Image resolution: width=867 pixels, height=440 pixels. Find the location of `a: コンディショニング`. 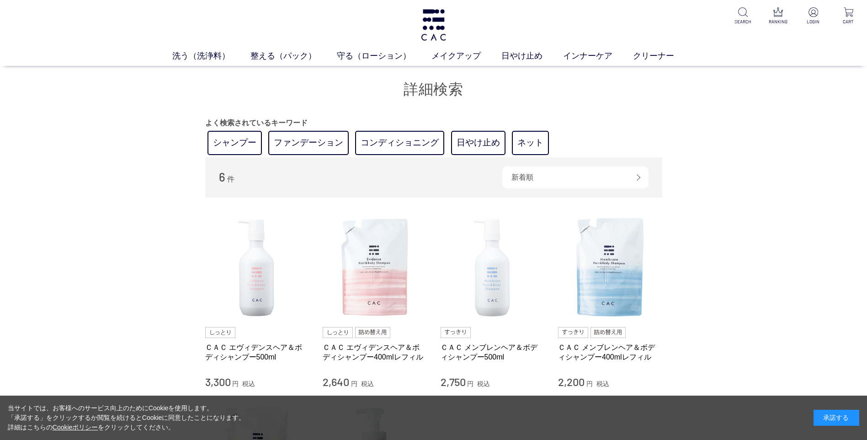

a: コンディショニング is located at coordinates (399, 143).